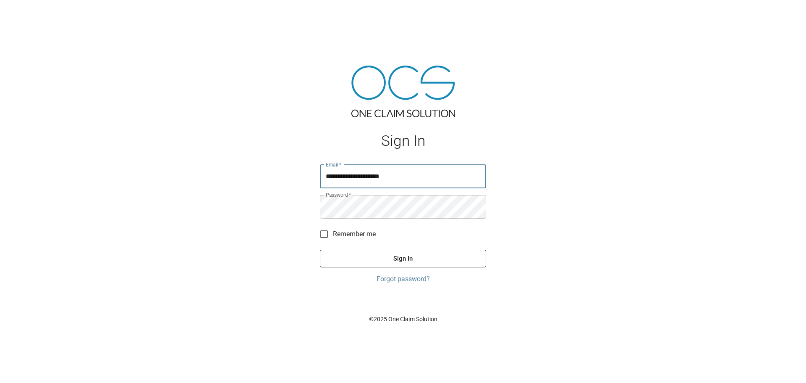 This screenshot has width=806, height=383. I want to click on label: Email, so click(334, 164).